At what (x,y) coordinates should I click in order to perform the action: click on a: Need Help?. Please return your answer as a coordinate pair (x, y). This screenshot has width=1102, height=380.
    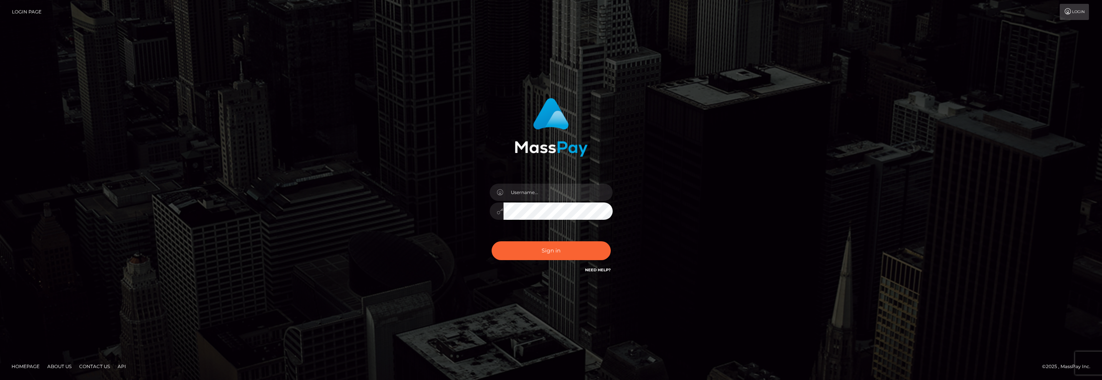
    Looking at the image, I should click on (598, 270).